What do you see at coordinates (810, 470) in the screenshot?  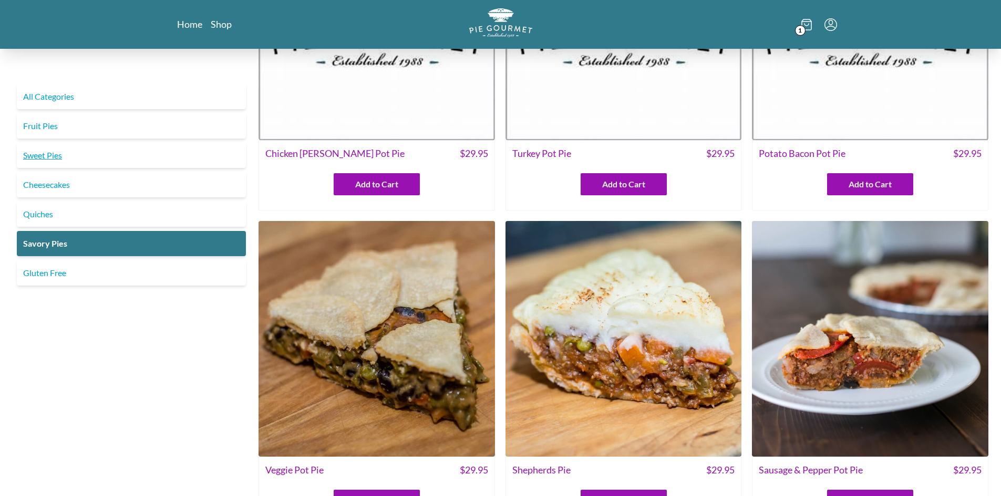 I see `span: Sausage & Pepper Pot Pie` at bounding box center [810, 470].